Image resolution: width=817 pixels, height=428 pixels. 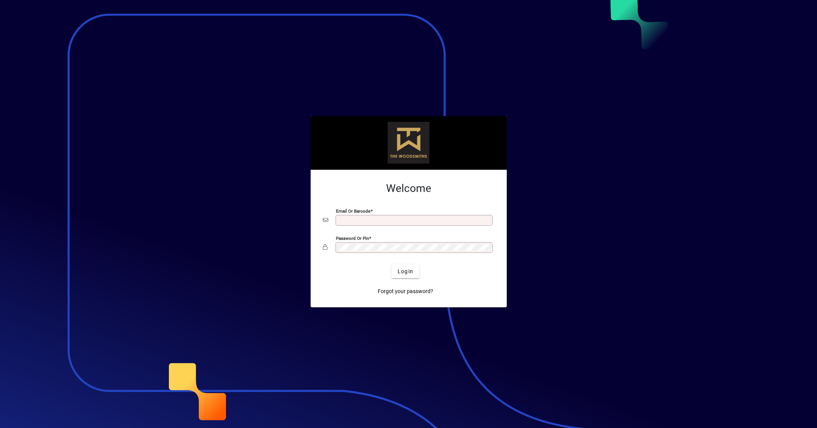 I want to click on mat-label: Password or Pin, so click(x=352, y=238).